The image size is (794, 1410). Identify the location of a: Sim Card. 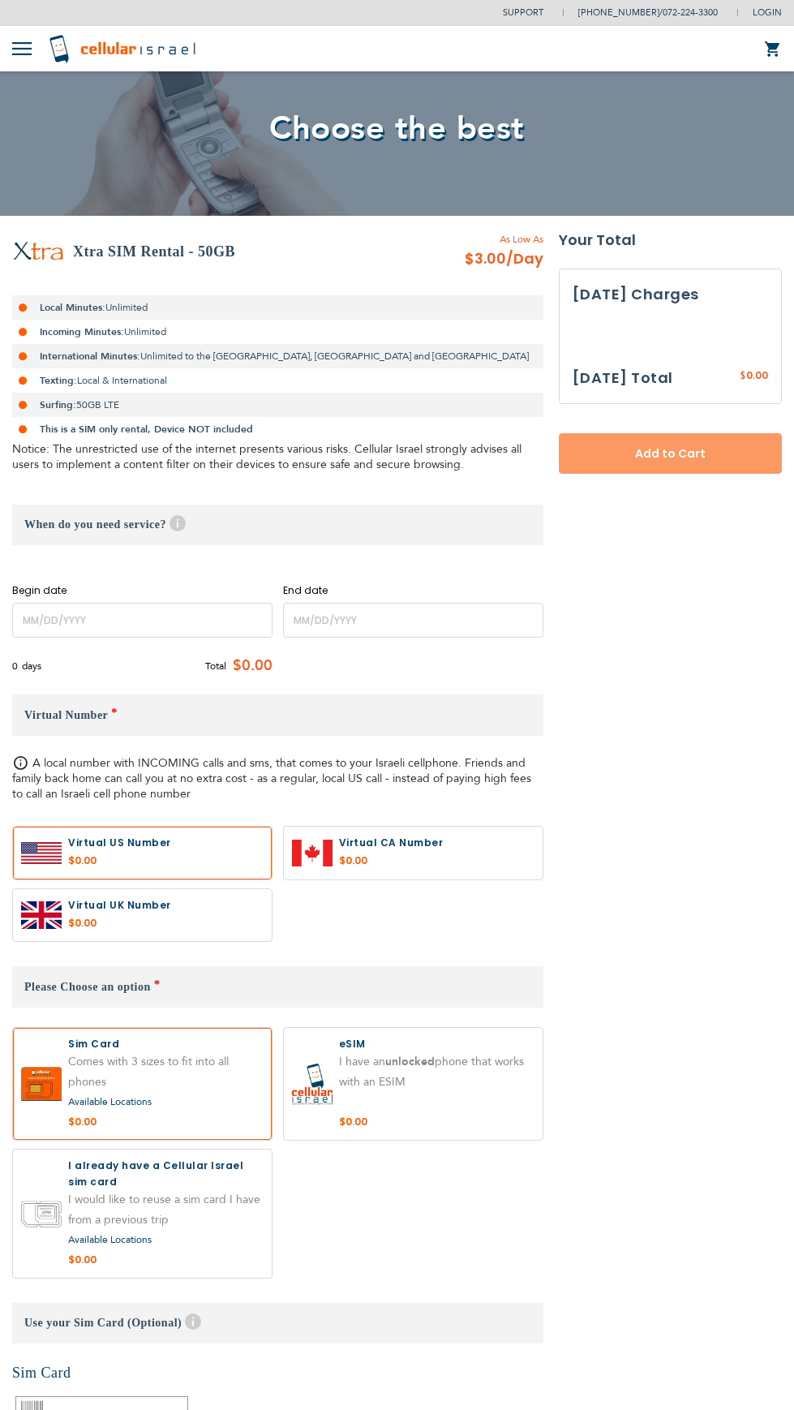
(41, 1373).